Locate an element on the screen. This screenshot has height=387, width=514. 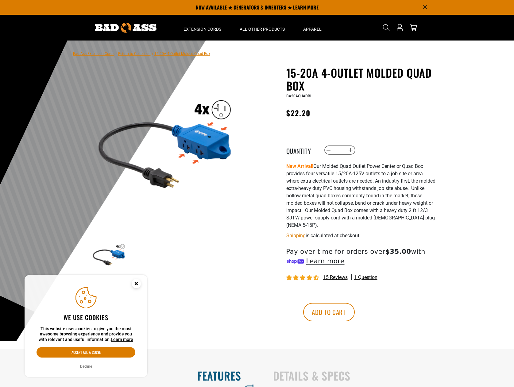
span: 15 reviews is located at coordinates (335, 277).